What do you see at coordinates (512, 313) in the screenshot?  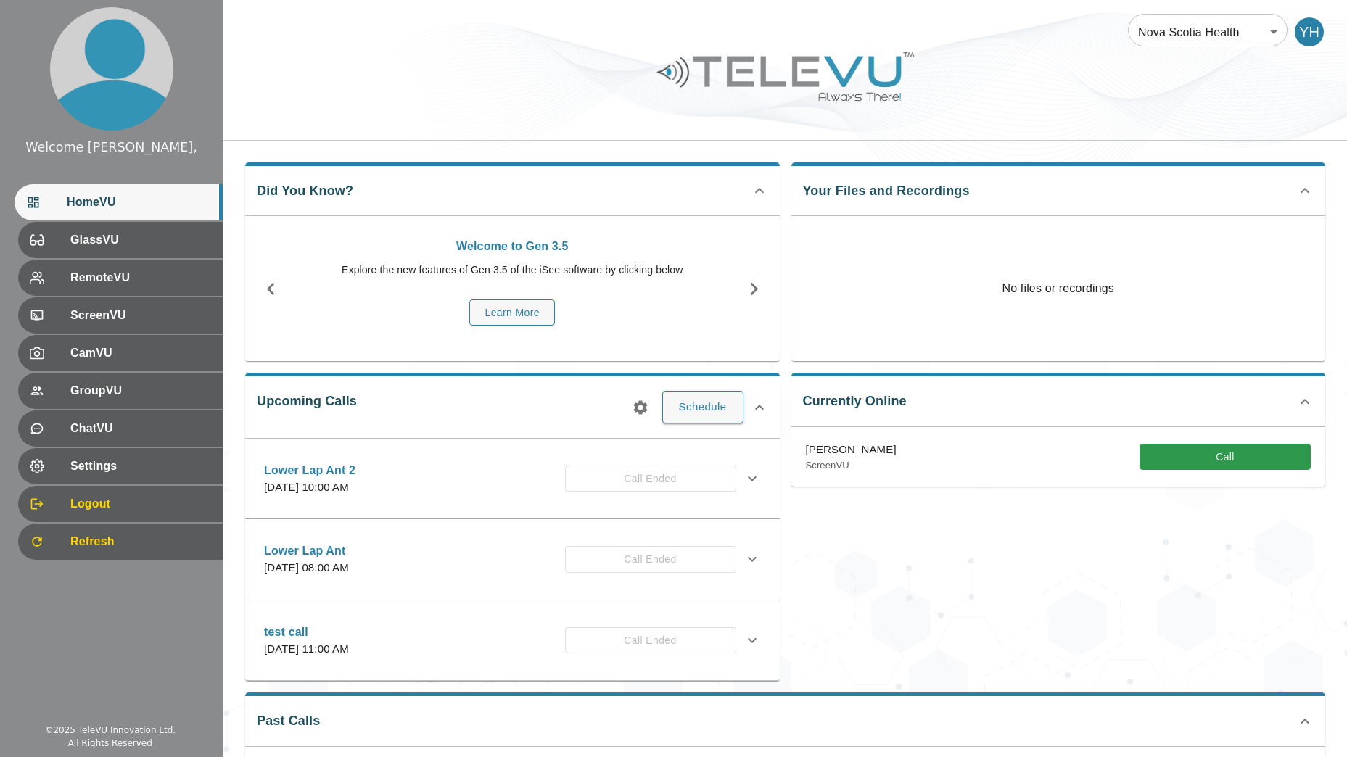 I see `button: Learn More` at bounding box center [512, 313].